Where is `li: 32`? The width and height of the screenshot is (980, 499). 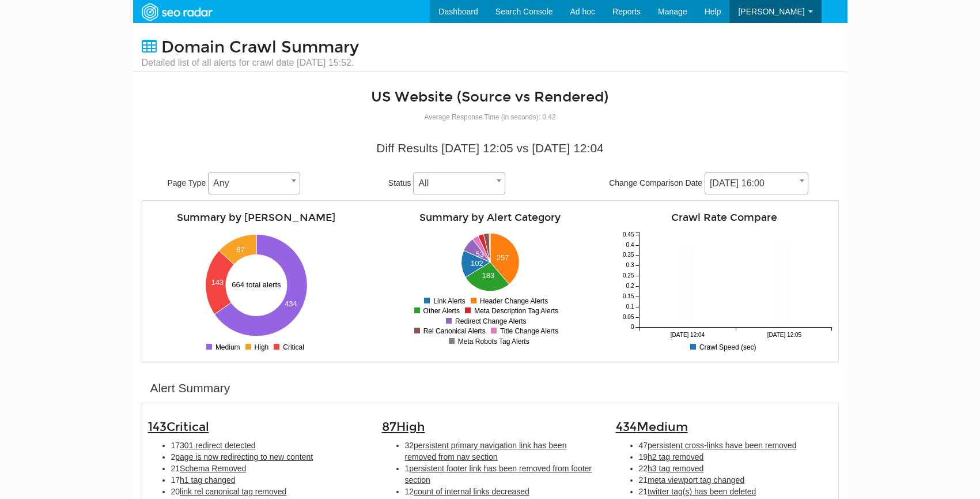
li: 32 is located at coordinates (502, 451).